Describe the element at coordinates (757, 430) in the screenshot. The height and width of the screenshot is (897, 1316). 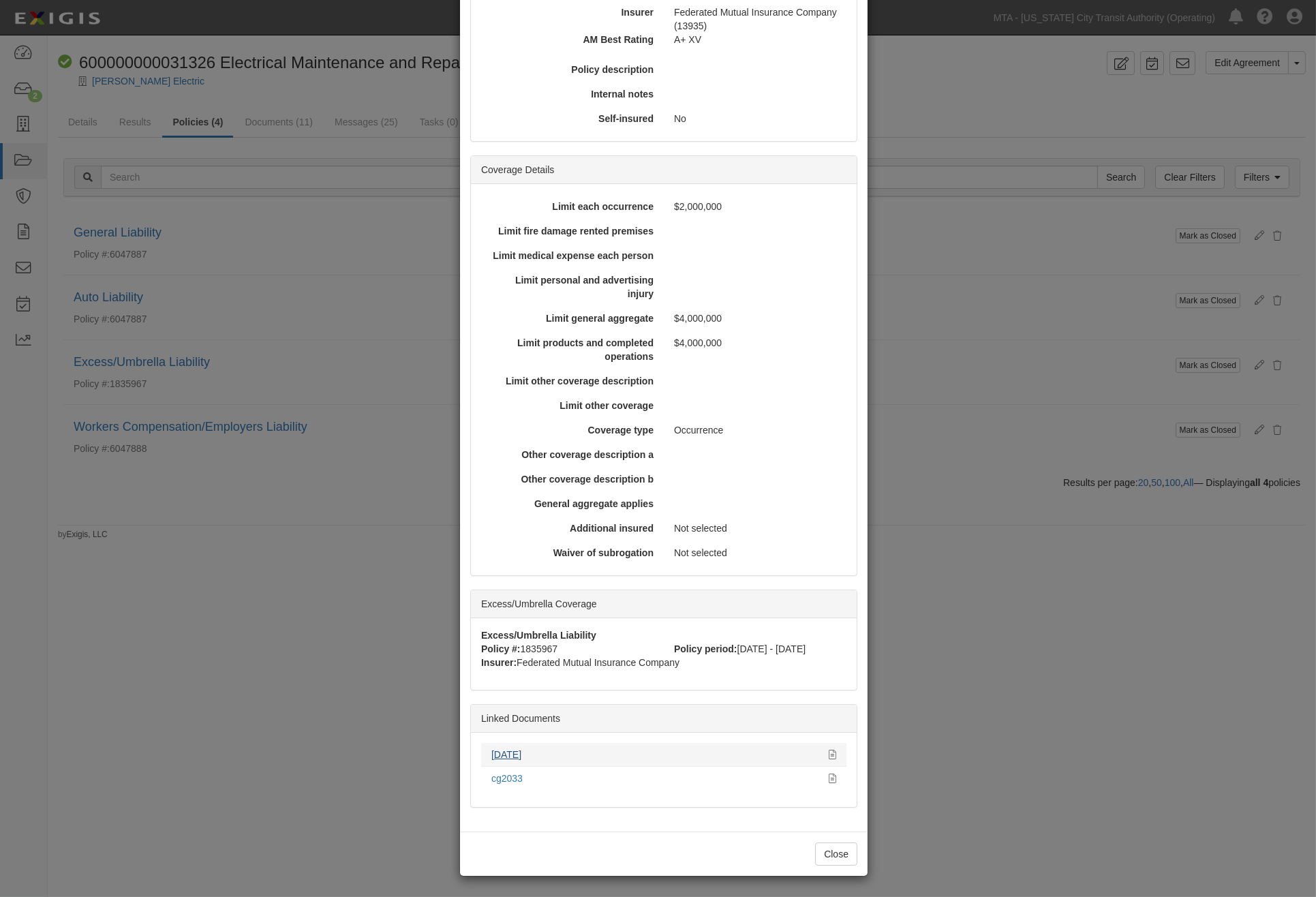
I see `div: Occurrence` at that location.